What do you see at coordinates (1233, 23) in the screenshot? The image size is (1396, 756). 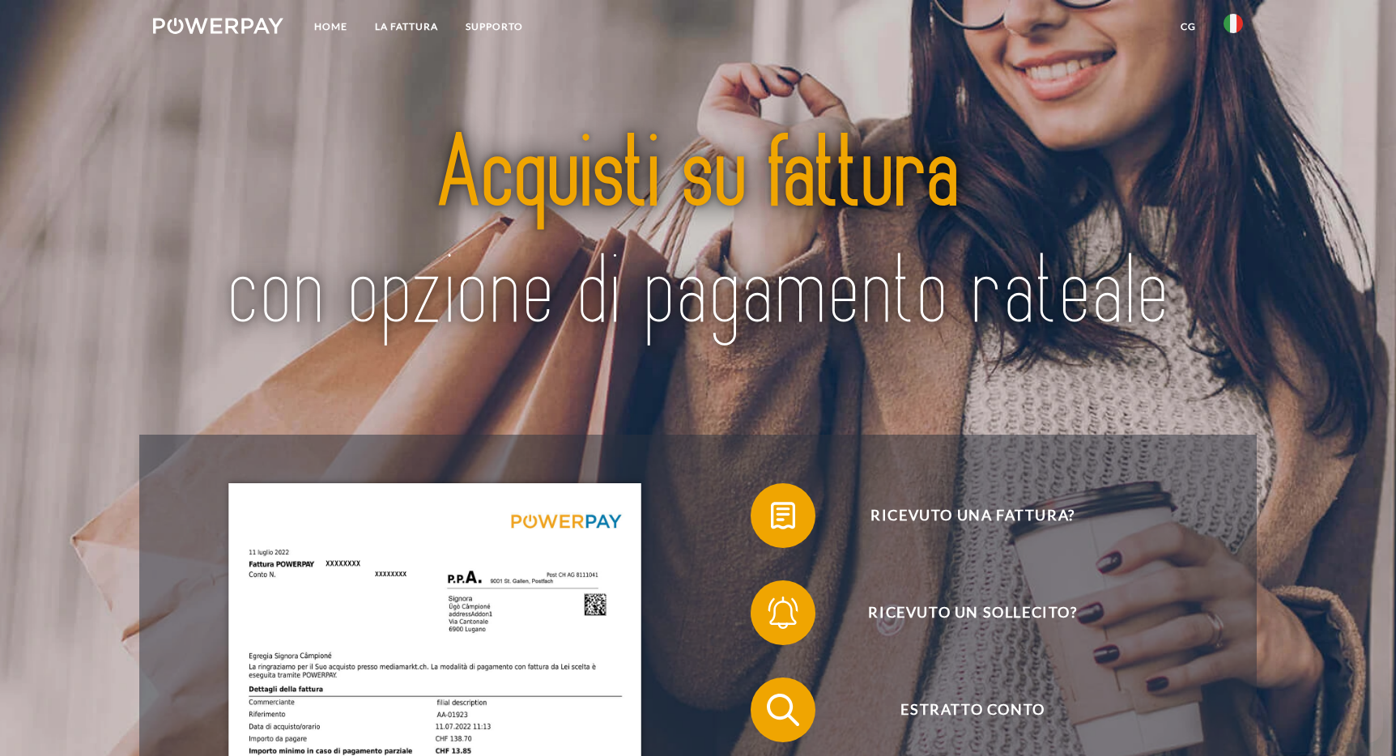 I see `img: it` at bounding box center [1233, 23].